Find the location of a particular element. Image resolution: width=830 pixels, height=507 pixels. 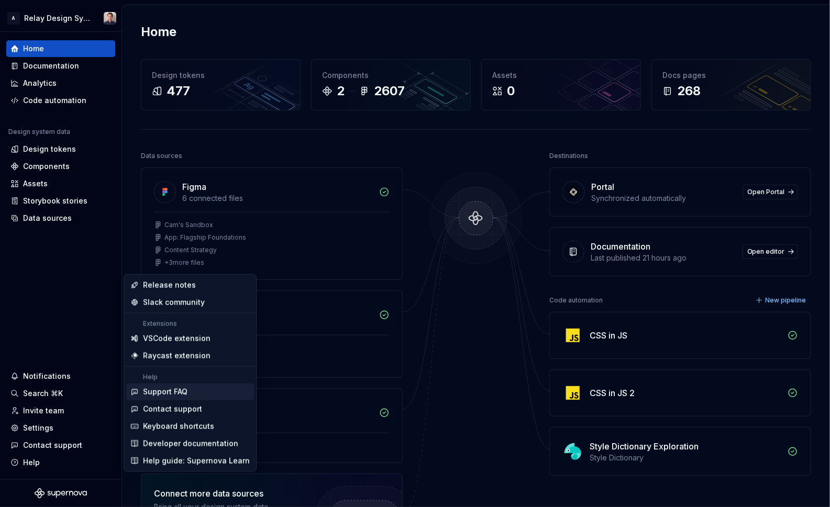

div: Synchronized automatically is located at coordinates (664, 198).